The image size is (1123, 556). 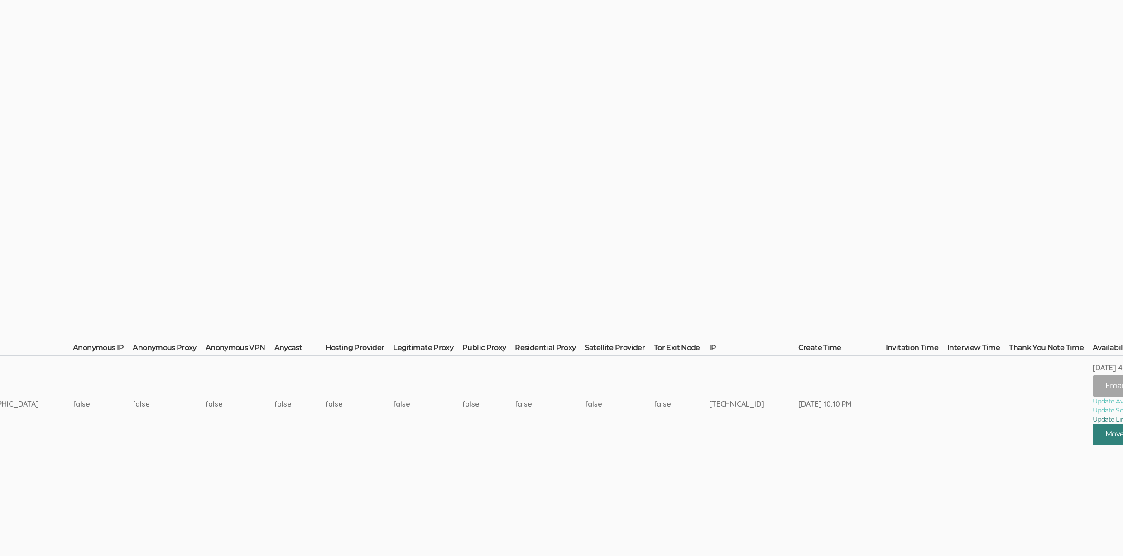 I want to click on th: IP, so click(x=753, y=349).